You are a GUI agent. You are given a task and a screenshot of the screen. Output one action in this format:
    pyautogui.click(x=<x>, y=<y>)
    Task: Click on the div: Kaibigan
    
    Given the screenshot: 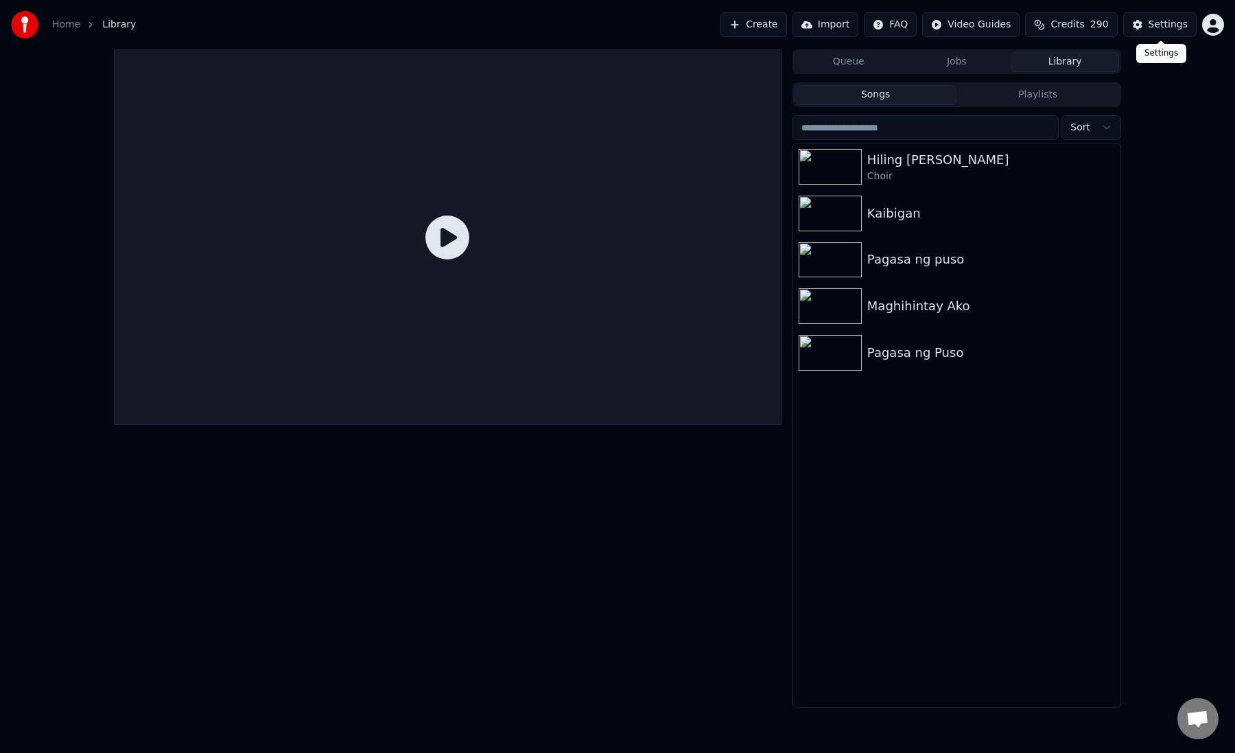 What is the action you would take?
    pyautogui.click(x=991, y=213)
    